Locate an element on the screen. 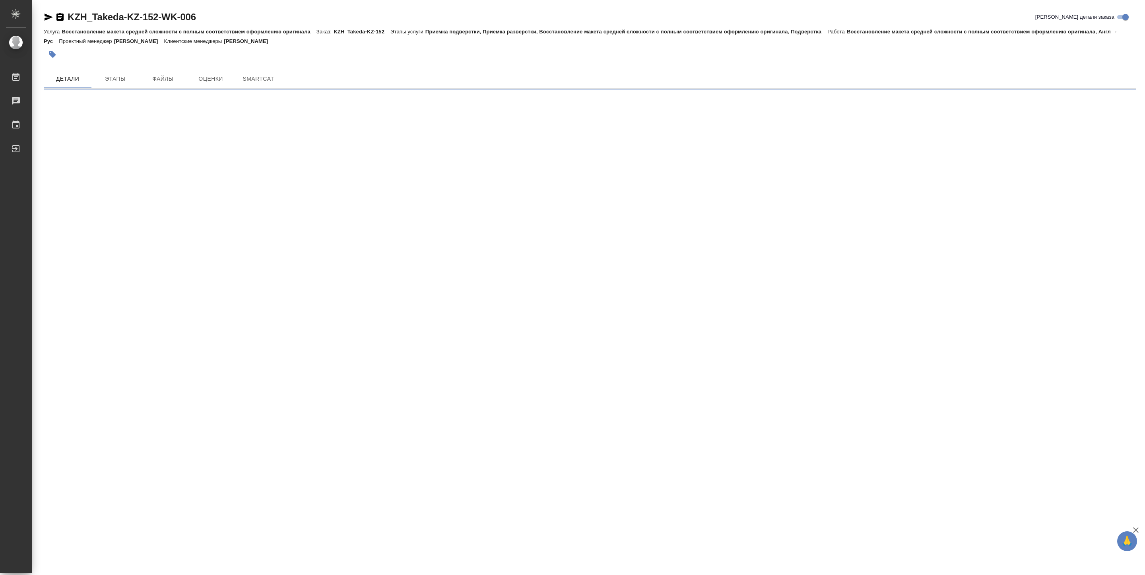 Image resolution: width=1145 pixels, height=575 pixels. p: Проектный менеджер is located at coordinates (86, 41).